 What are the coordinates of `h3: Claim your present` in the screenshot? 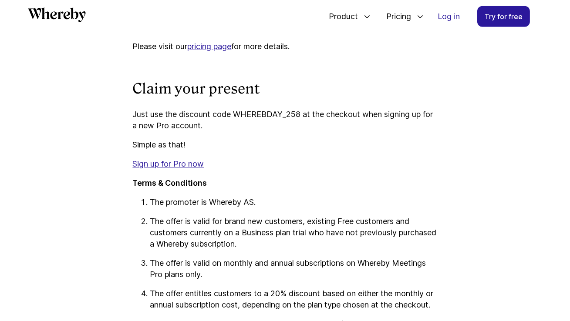 It's located at (285, 89).